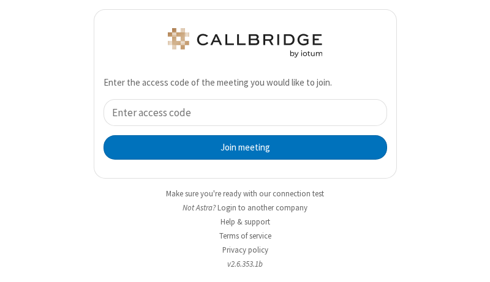 Image resolution: width=490 pixels, height=282 pixels. I want to click on button: Join meeting, so click(245, 148).